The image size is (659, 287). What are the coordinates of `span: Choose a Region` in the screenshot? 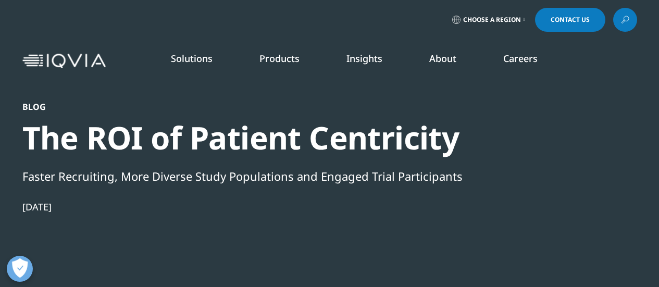 It's located at (492, 20).